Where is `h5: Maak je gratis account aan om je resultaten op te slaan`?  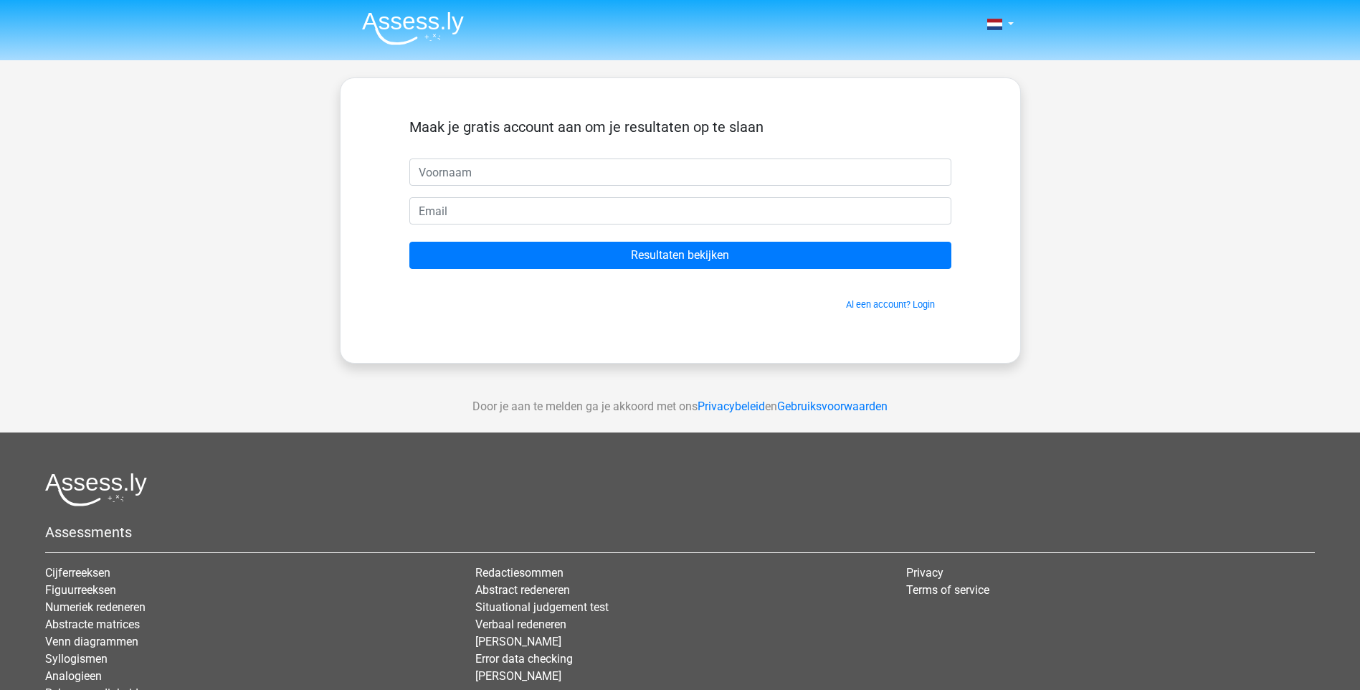
h5: Maak je gratis account aan om je resultaten op te slaan is located at coordinates (680, 127).